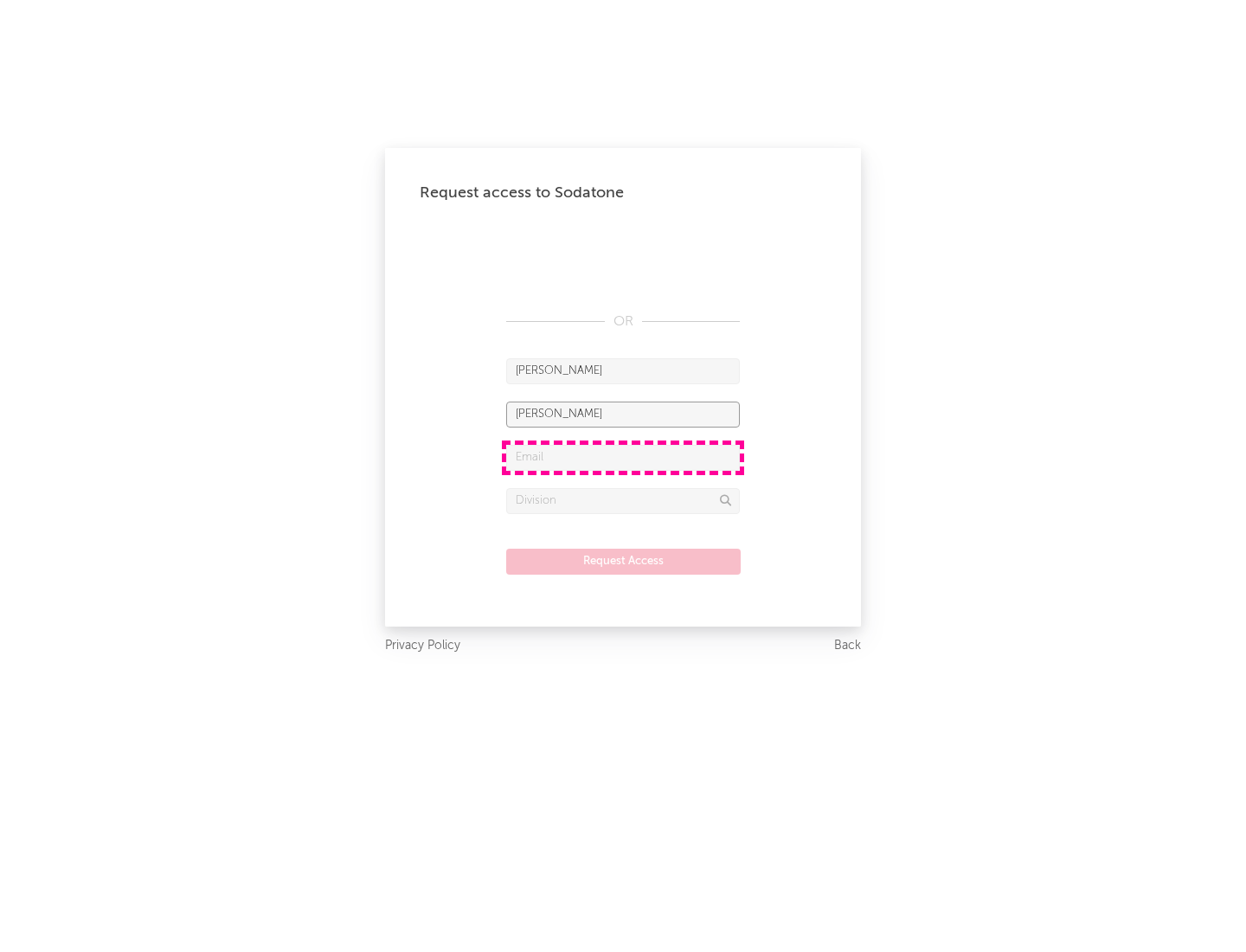  Describe the element at coordinates (623, 562) in the screenshot. I see `button: Request Access` at that location.